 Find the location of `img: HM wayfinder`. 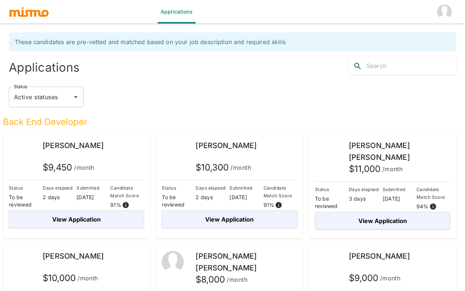

img: HM wayfinder is located at coordinates (444, 12).